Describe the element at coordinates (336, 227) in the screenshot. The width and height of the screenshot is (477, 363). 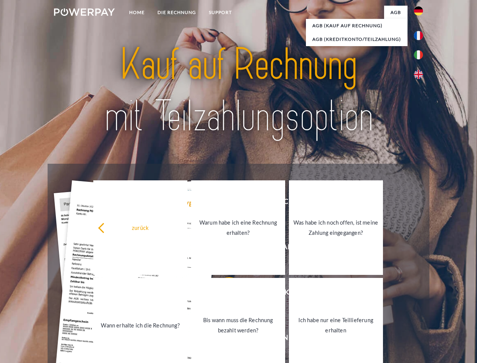
I see `a: Was habe ich noch offen, ist meine Zahlung eingegangen?` at that location.